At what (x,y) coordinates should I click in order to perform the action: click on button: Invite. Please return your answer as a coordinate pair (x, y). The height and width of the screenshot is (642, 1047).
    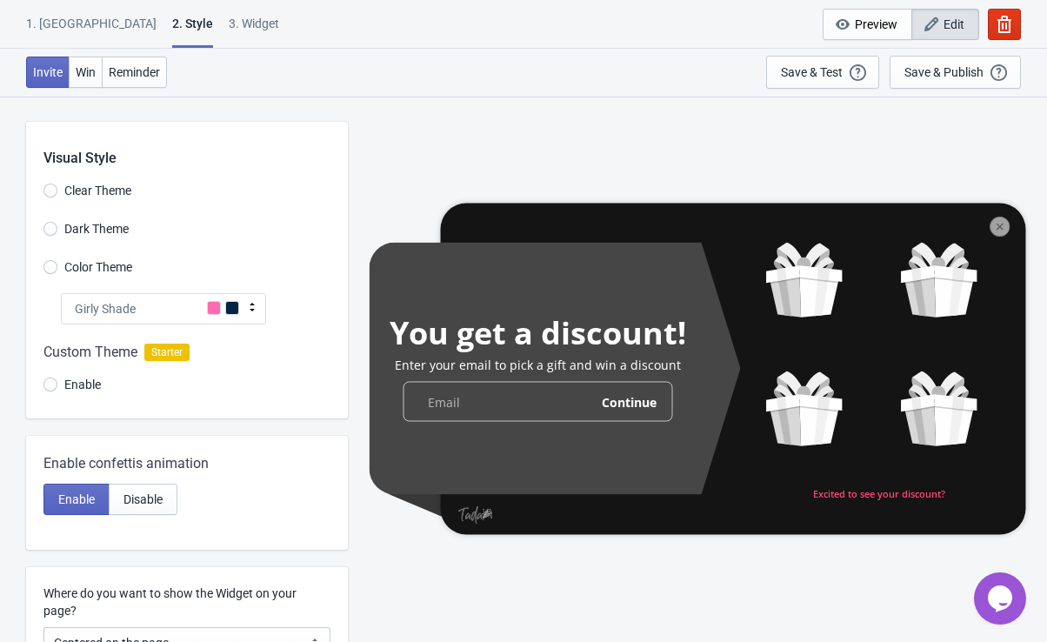
    Looking at the image, I should click on (48, 72).